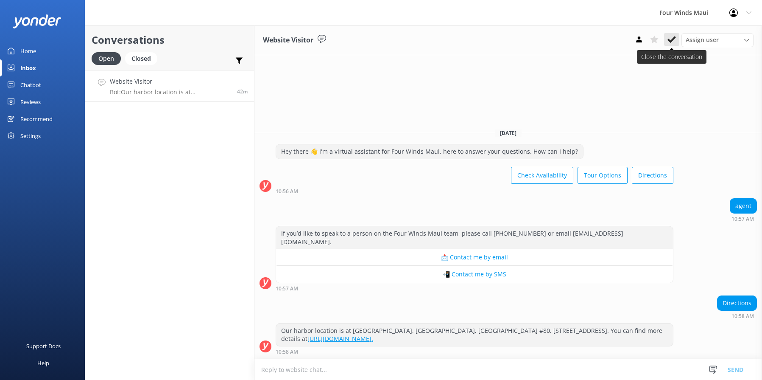  Describe the element at coordinates (170, 81) in the screenshot. I see `h4: Website Visitor` at that location.